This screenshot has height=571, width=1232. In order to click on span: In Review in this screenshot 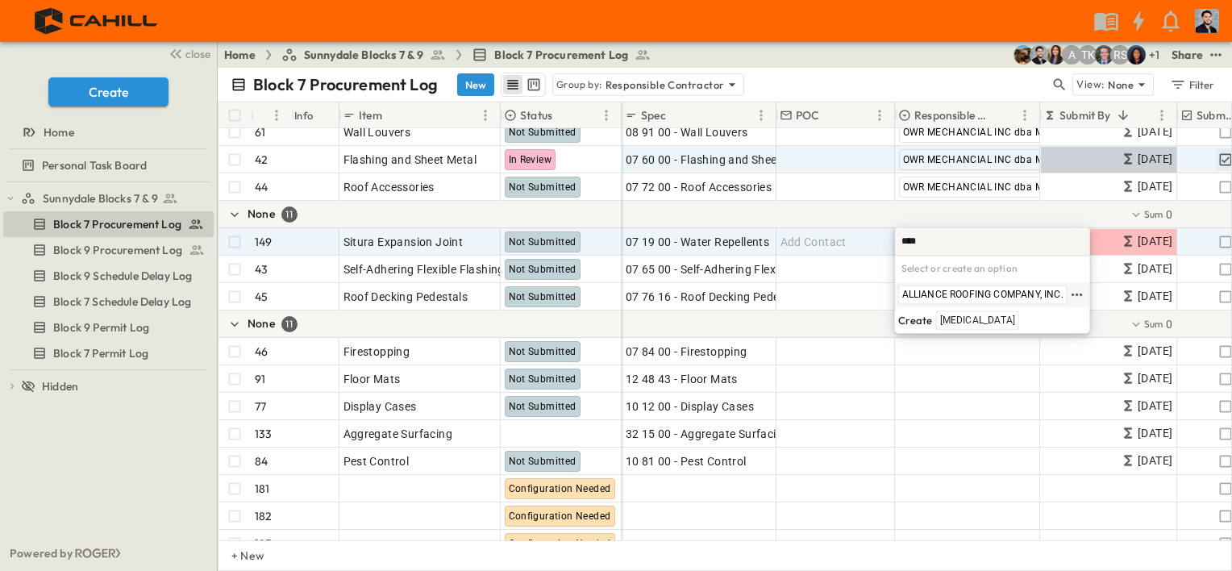, I will do `click(531, 160)`.